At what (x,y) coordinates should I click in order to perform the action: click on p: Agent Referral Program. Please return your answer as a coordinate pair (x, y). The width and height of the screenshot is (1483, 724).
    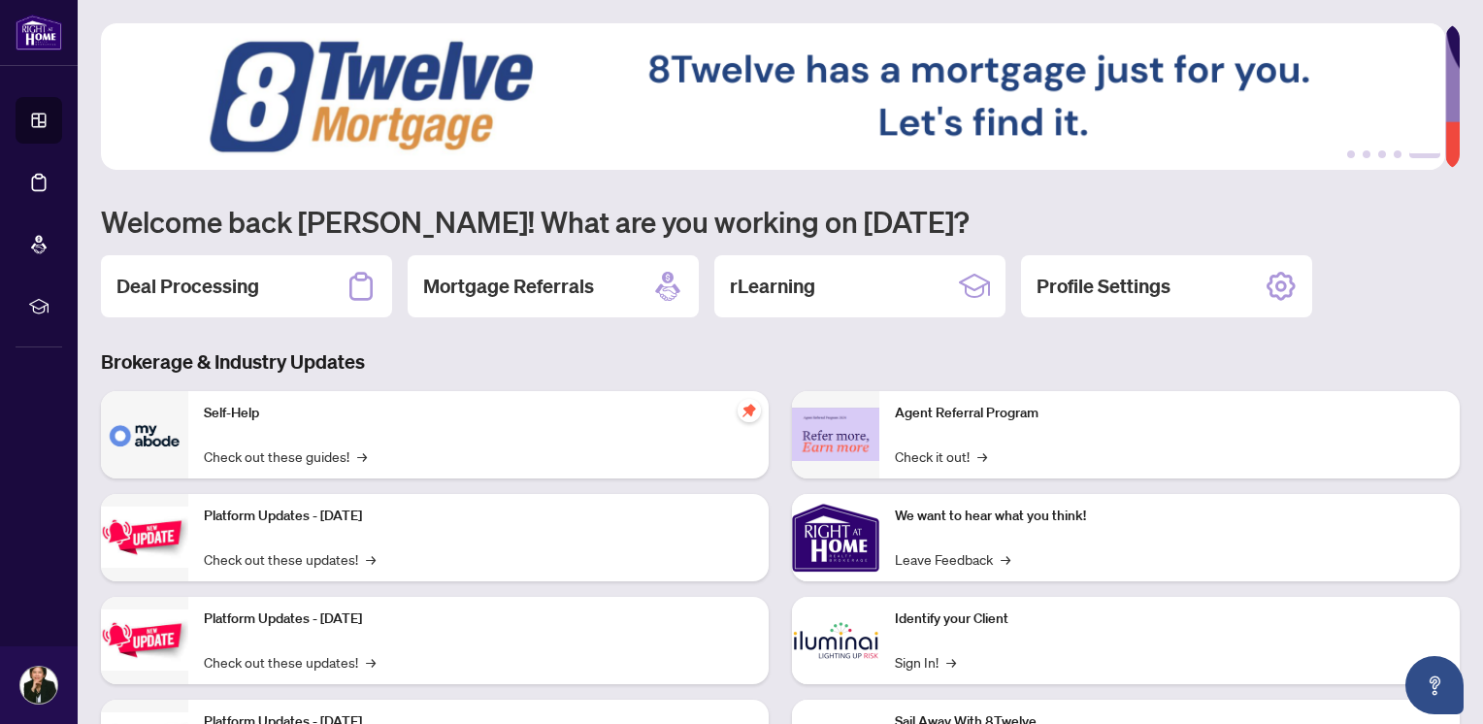
    Looking at the image, I should click on (1169, 413).